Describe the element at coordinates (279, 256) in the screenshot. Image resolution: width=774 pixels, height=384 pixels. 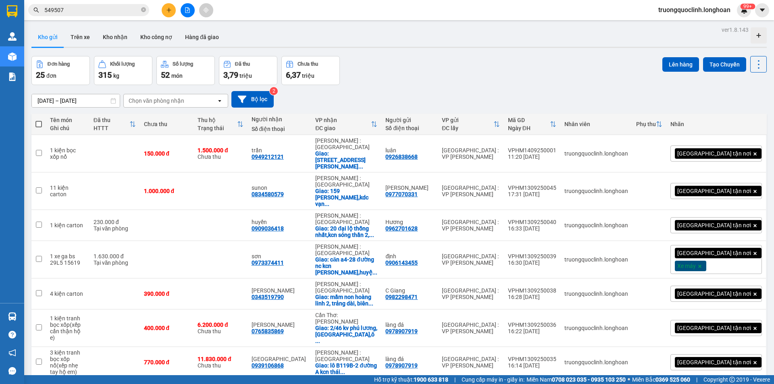
I see `div: sơn` at that location.